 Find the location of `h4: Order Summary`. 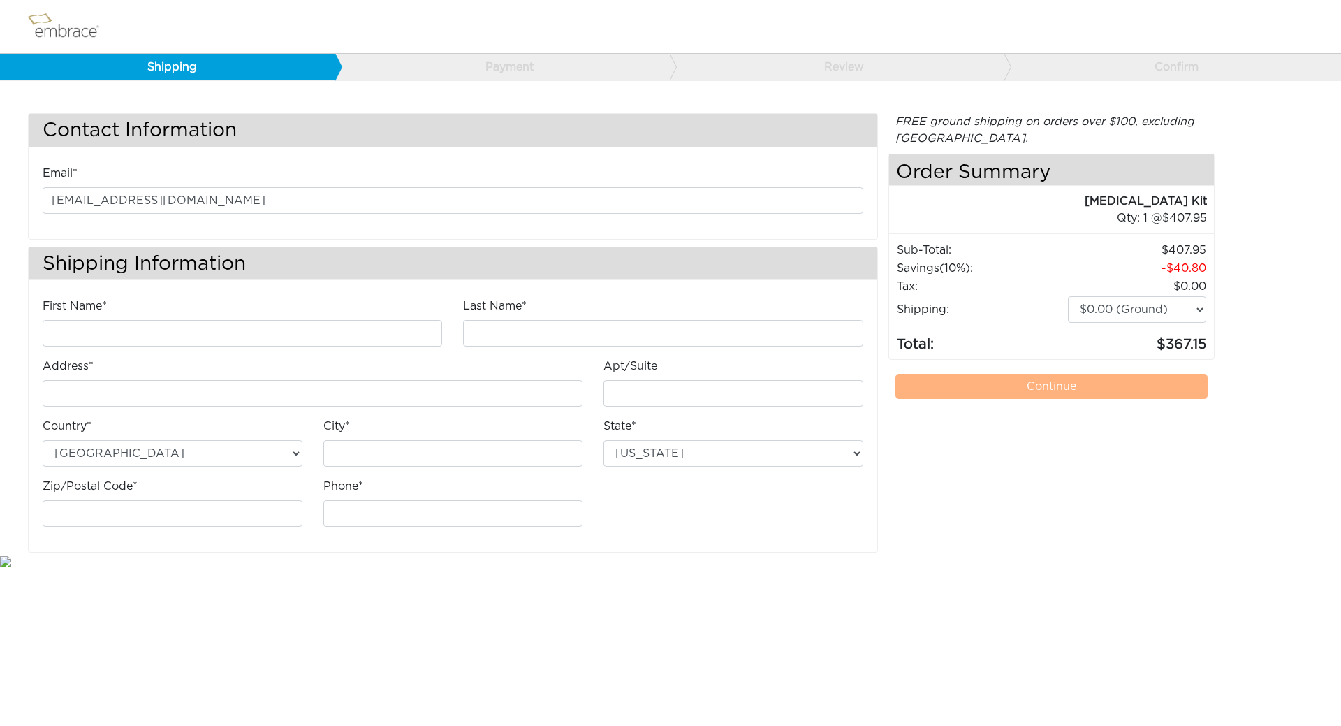

h4: Order Summary is located at coordinates (1052, 170).